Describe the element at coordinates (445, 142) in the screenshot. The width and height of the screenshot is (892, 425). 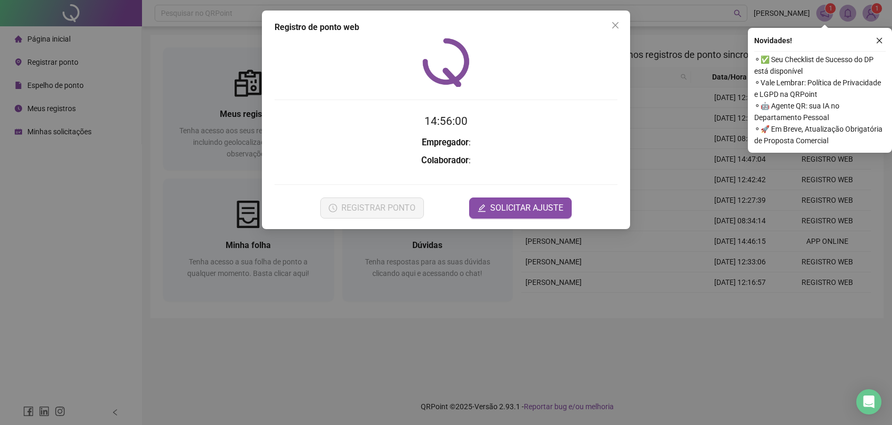
I see `strong: Empregador` at that location.